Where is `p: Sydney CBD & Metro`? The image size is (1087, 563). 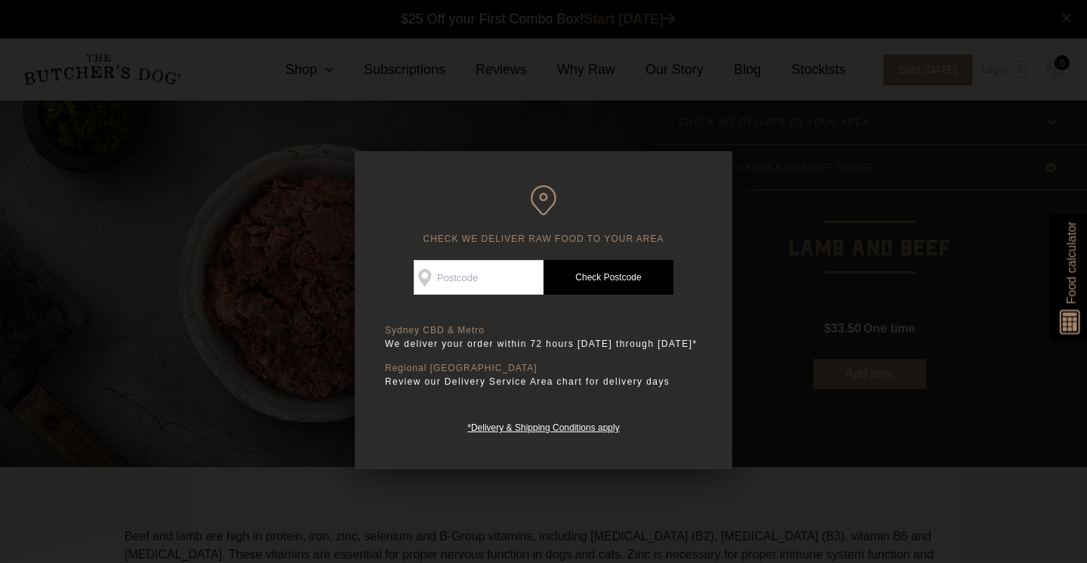 p: Sydney CBD & Metro is located at coordinates (544, 330).